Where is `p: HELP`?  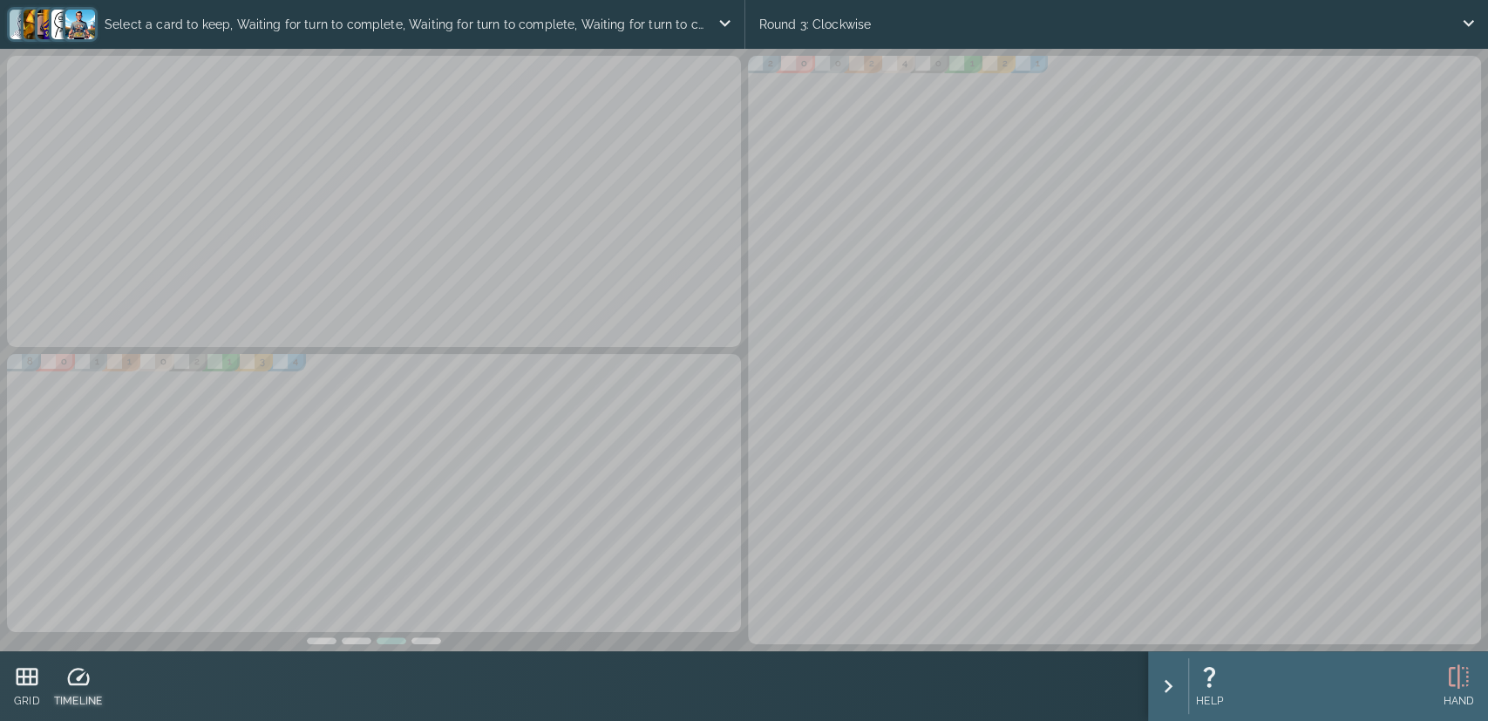
p: HELP is located at coordinates (1209, 701).